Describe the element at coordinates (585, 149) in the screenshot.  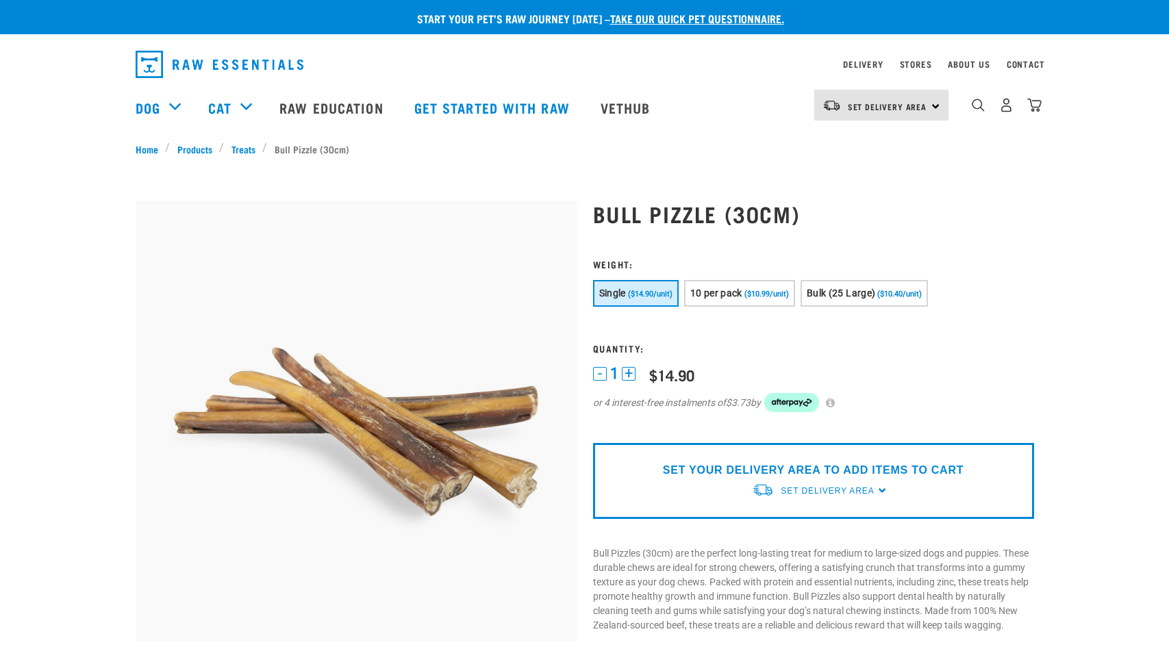
I see `nav: breadcrumbs` at that location.